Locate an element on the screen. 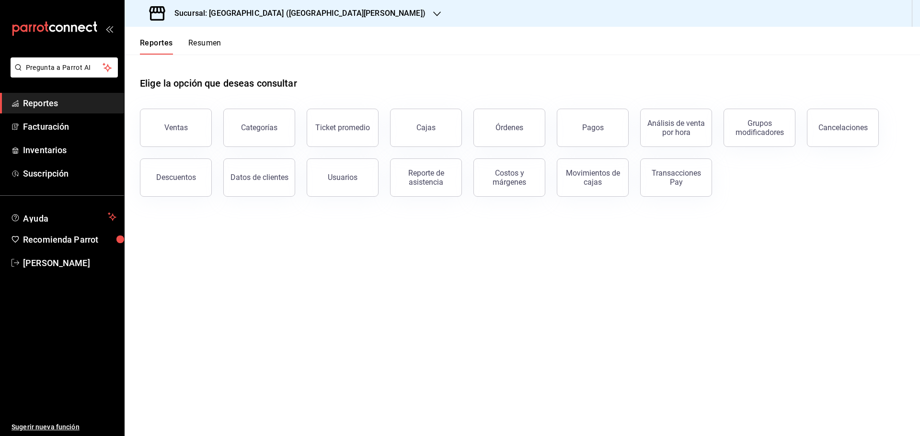 The height and width of the screenshot is (436, 920). button: Transacciones Pay is located at coordinates (676, 178).